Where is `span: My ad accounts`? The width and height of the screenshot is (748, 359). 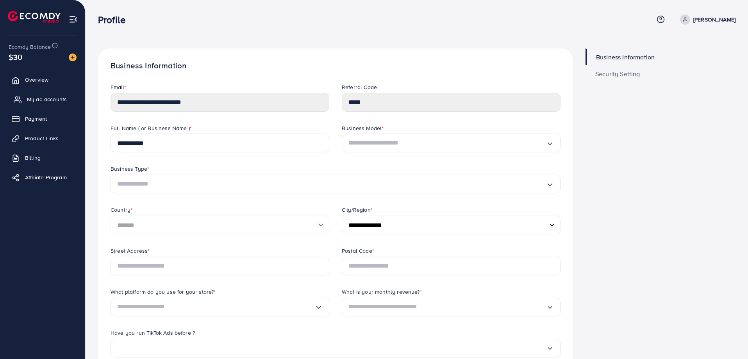 span: My ad accounts is located at coordinates (47, 99).